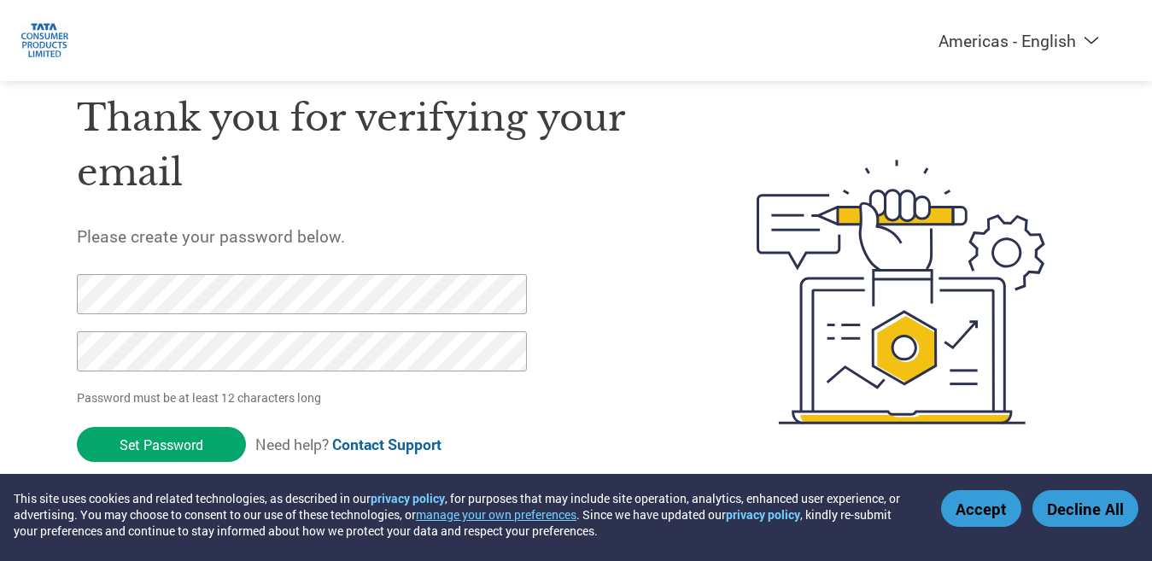  What do you see at coordinates (901, 292) in the screenshot?
I see `img: create-password` at bounding box center [901, 292].